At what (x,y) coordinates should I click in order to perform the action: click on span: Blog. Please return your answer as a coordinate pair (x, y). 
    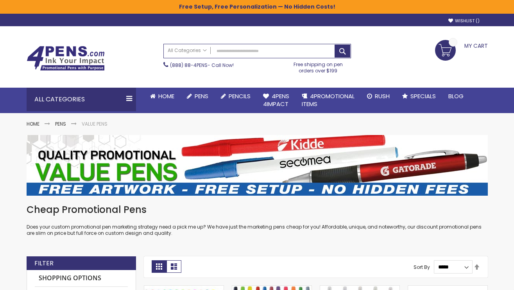
    Looking at the image, I should click on (456, 96).